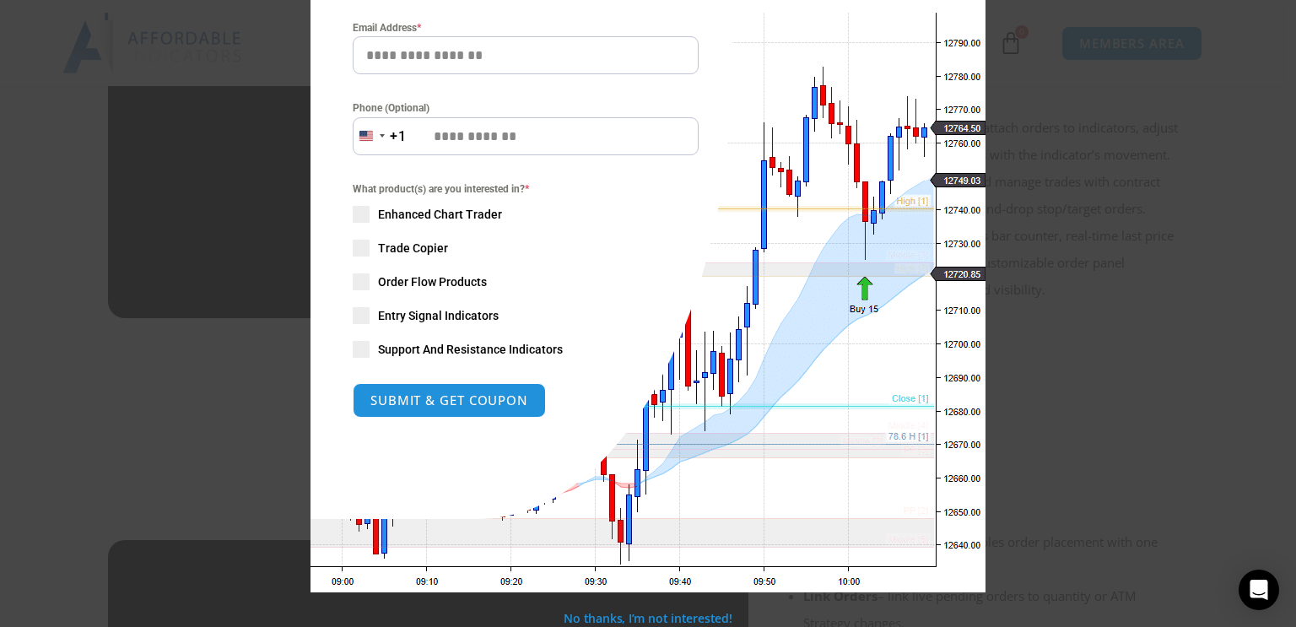  I want to click on span: Trade Copier, so click(413, 248).